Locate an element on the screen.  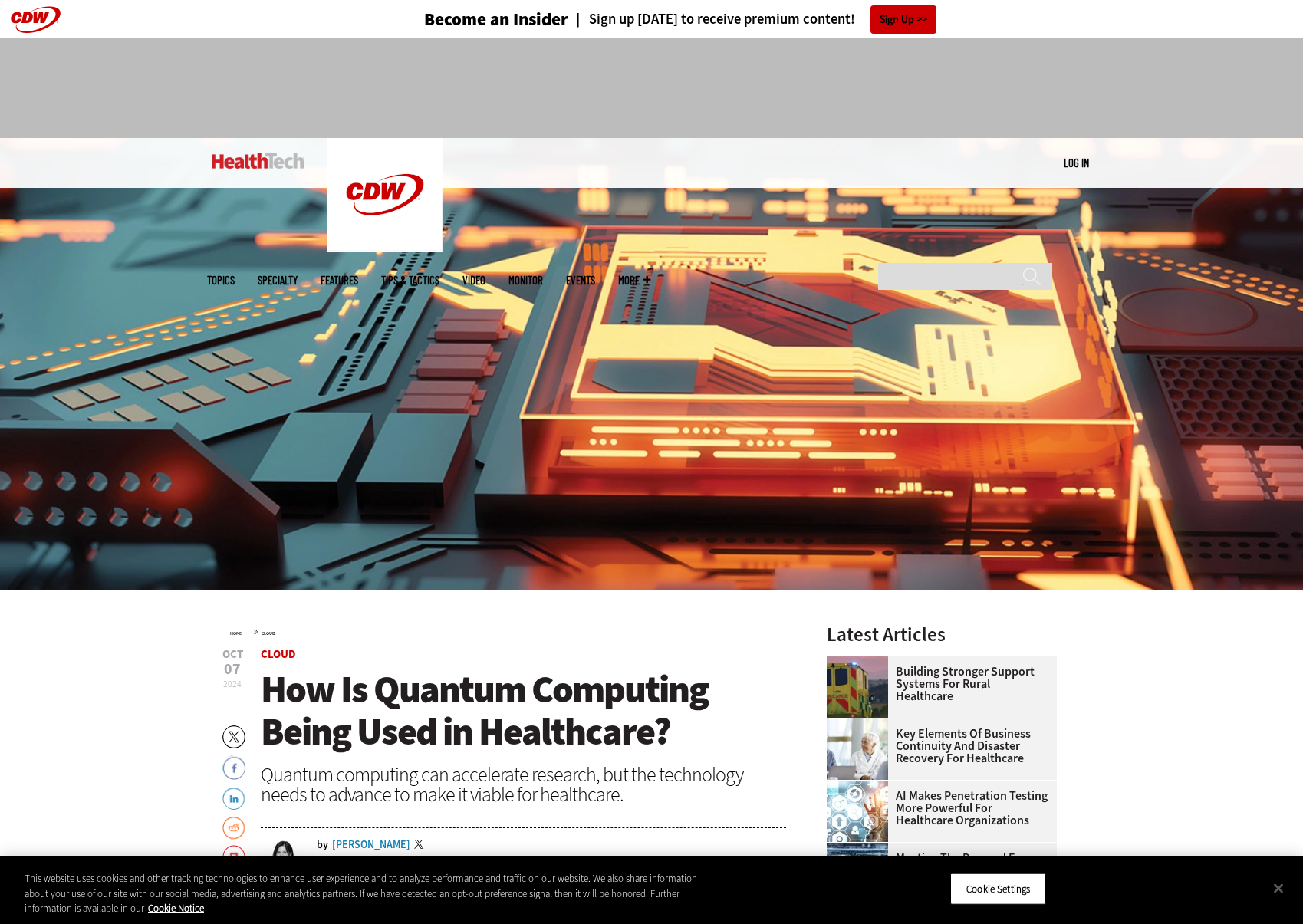
span: Specialty is located at coordinates (278, 279).